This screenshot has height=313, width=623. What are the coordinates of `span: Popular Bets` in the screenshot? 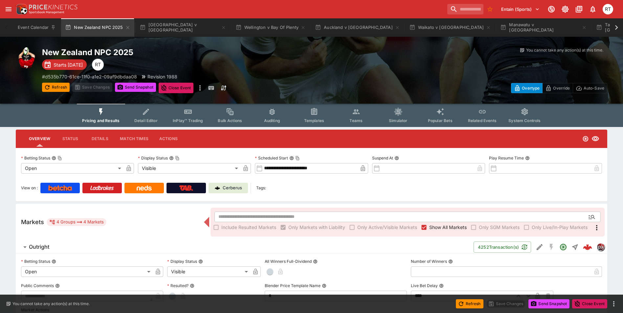 It's located at (440, 120).